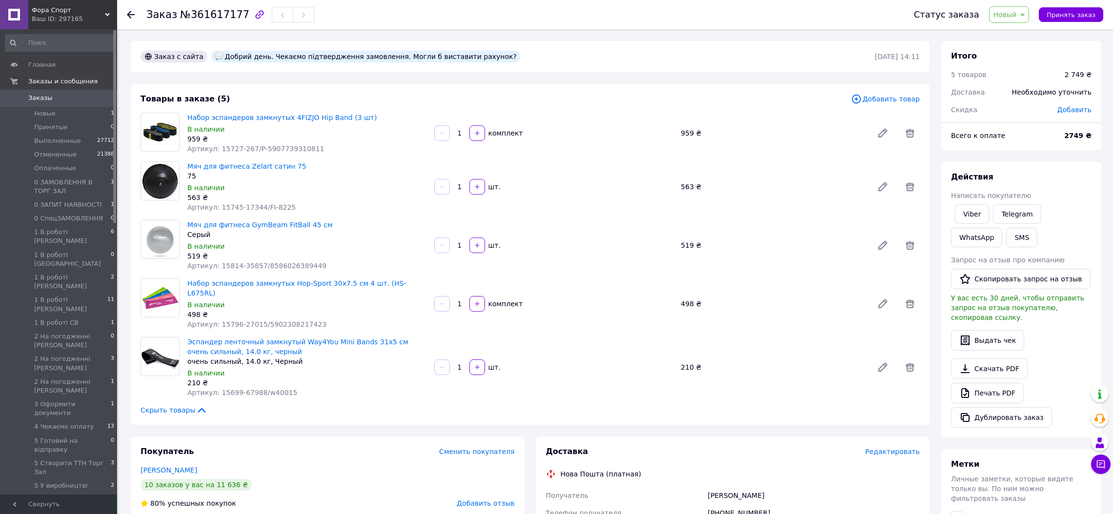 This screenshot has width=1113, height=514. I want to click on span: Новые, so click(45, 114).